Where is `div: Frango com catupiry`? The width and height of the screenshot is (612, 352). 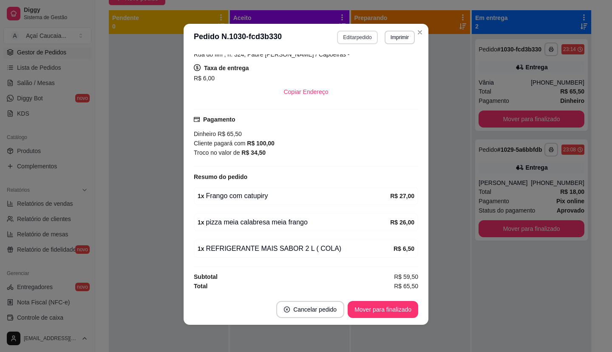 div: Frango com catupiry is located at coordinates (294, 196).